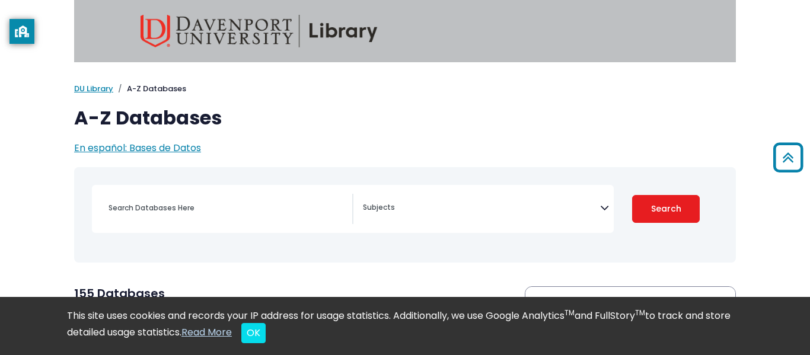  Describe the element at coordinates (138, 148) in the screenshot. I see `span: En español: Bases de Datos` at that location.